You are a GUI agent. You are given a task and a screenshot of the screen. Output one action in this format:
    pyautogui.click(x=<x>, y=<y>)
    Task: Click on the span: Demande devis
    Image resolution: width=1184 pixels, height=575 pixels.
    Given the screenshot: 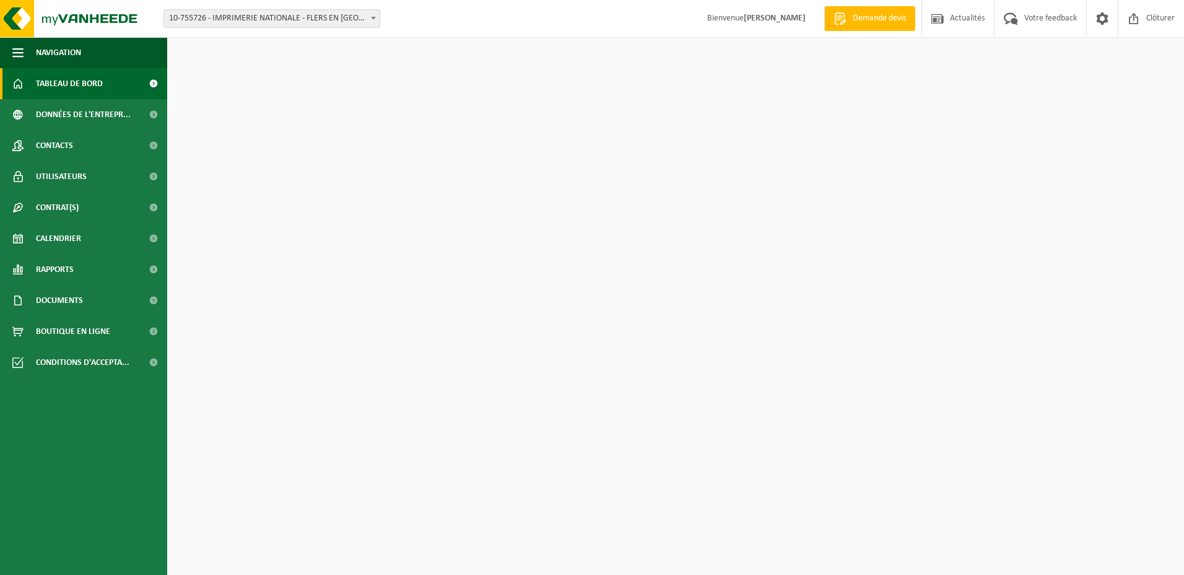 What is the action you would take?
    pyautogui.click(x=879, y=19)
    